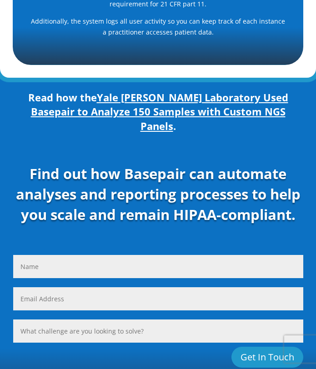 This screenshot has width=316, height=369. I want to click on p: Additionally, the system logs all user activity so you can keep track of each instance a practiti..., so click(158, 27).